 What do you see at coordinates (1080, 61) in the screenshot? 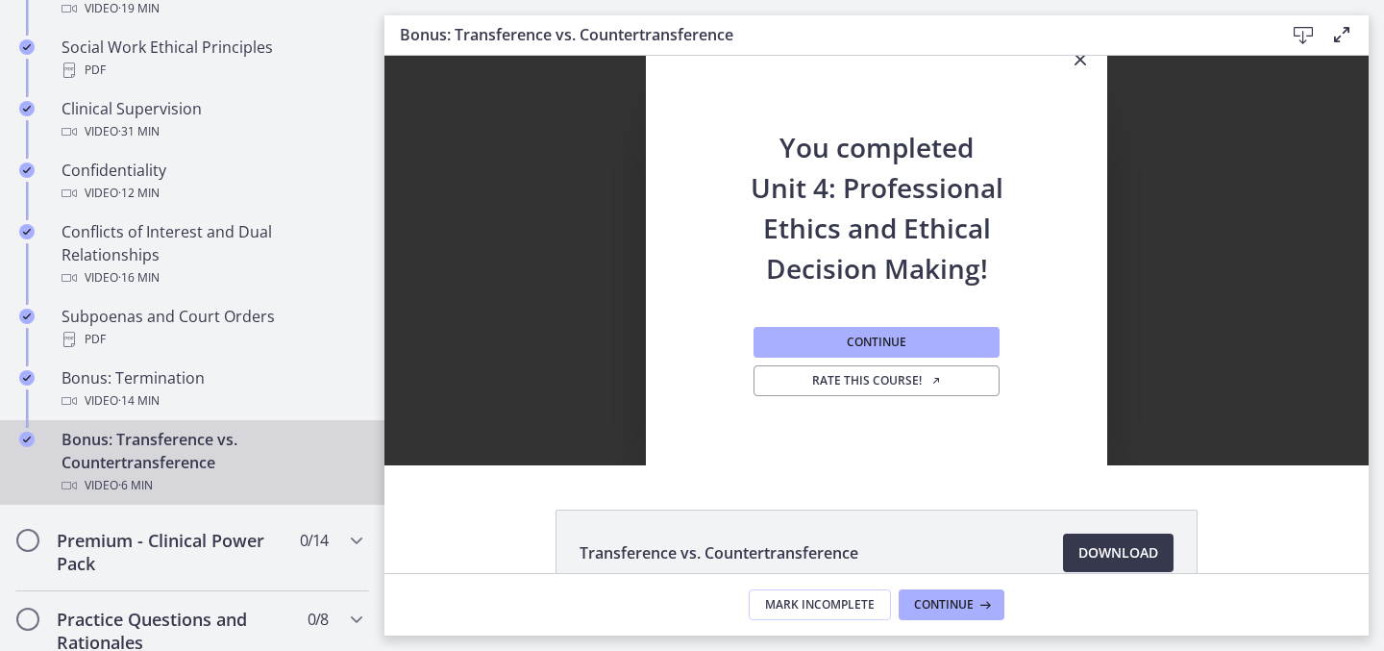
I see `button: Close` at bounding box center [1080, 61].